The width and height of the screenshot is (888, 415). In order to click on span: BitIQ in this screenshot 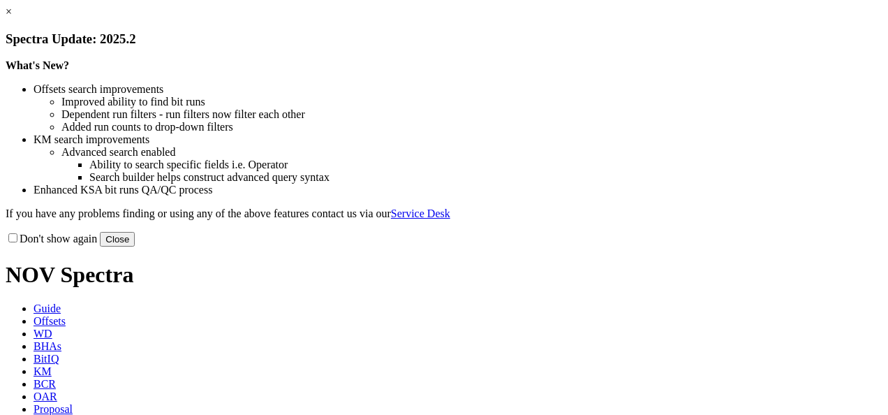, I will do `click(46, 358)`.